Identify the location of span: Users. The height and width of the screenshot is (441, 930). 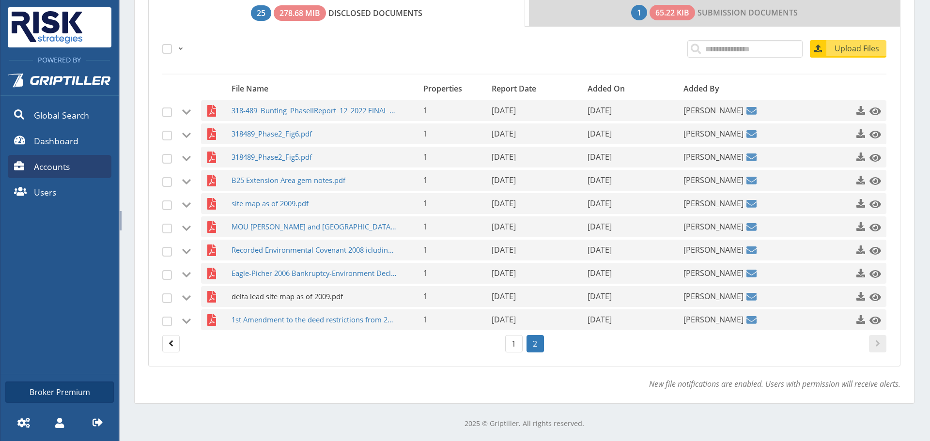
(45, 192).